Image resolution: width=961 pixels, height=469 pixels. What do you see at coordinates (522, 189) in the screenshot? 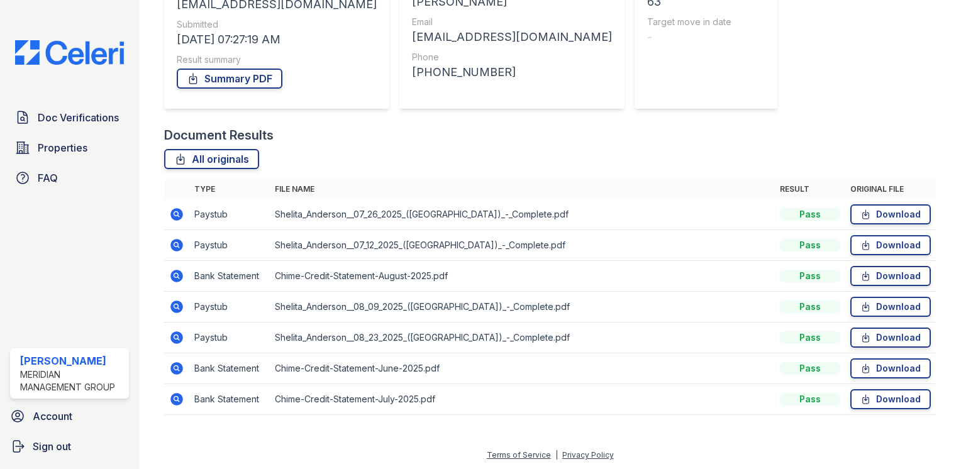
I see `th: File name` at bounding box center [522, 189].